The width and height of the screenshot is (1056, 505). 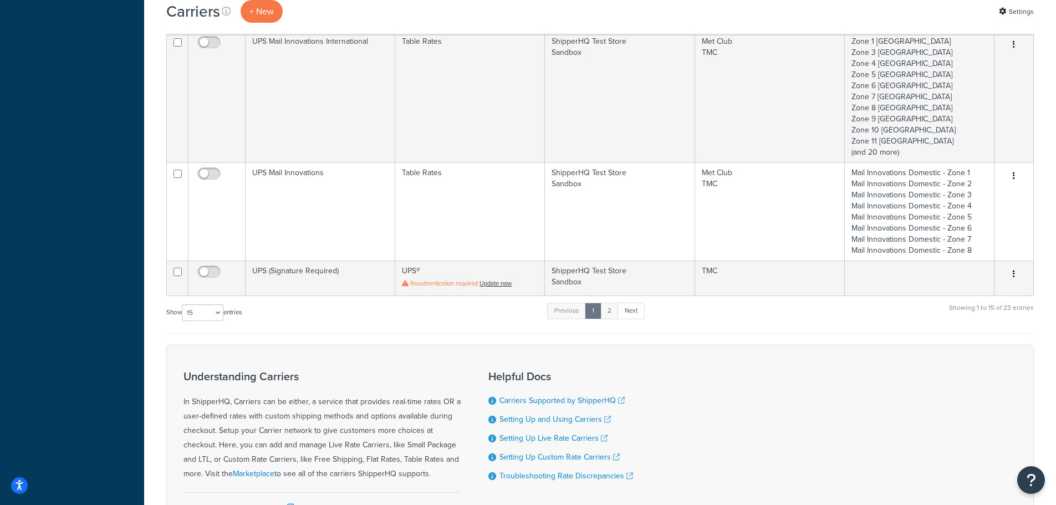 I want to click on button: Open Resource Center, so click(x=1031, y=480).